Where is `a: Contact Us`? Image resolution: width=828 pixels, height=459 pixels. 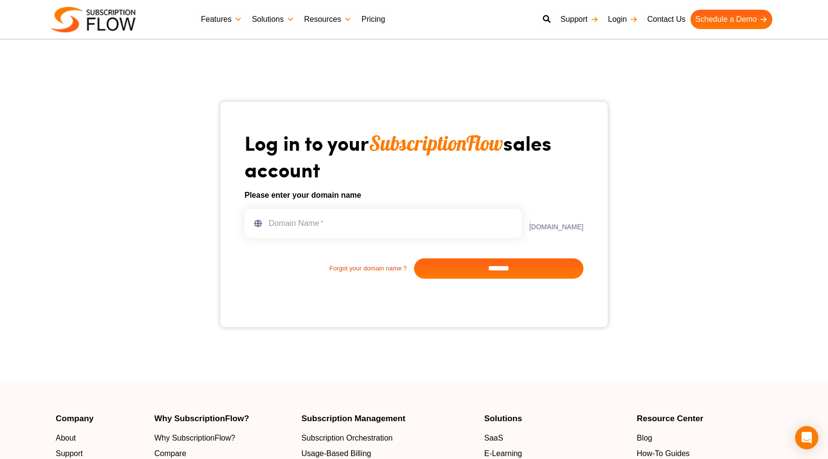 a: Contact Us is located at coordinates (666, 19).